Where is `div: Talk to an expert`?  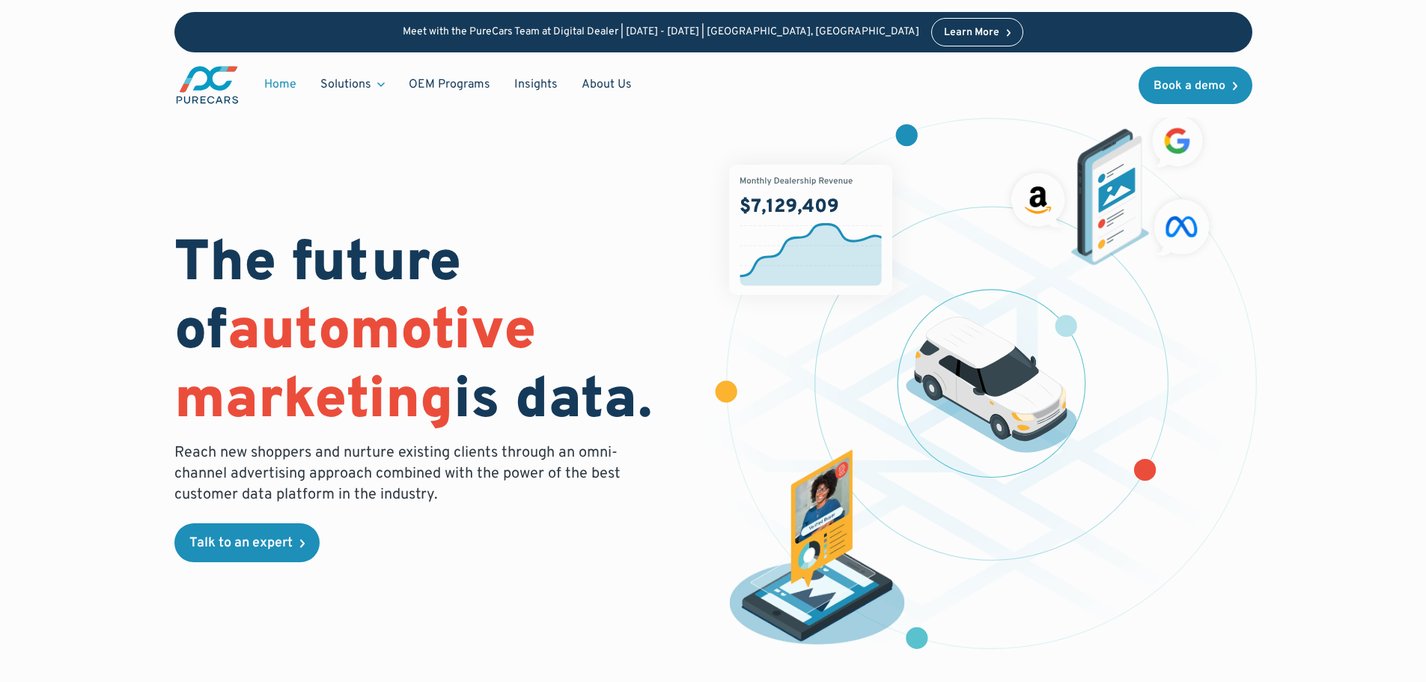 div: Talk to an expert is located at coordinates (241, 544).